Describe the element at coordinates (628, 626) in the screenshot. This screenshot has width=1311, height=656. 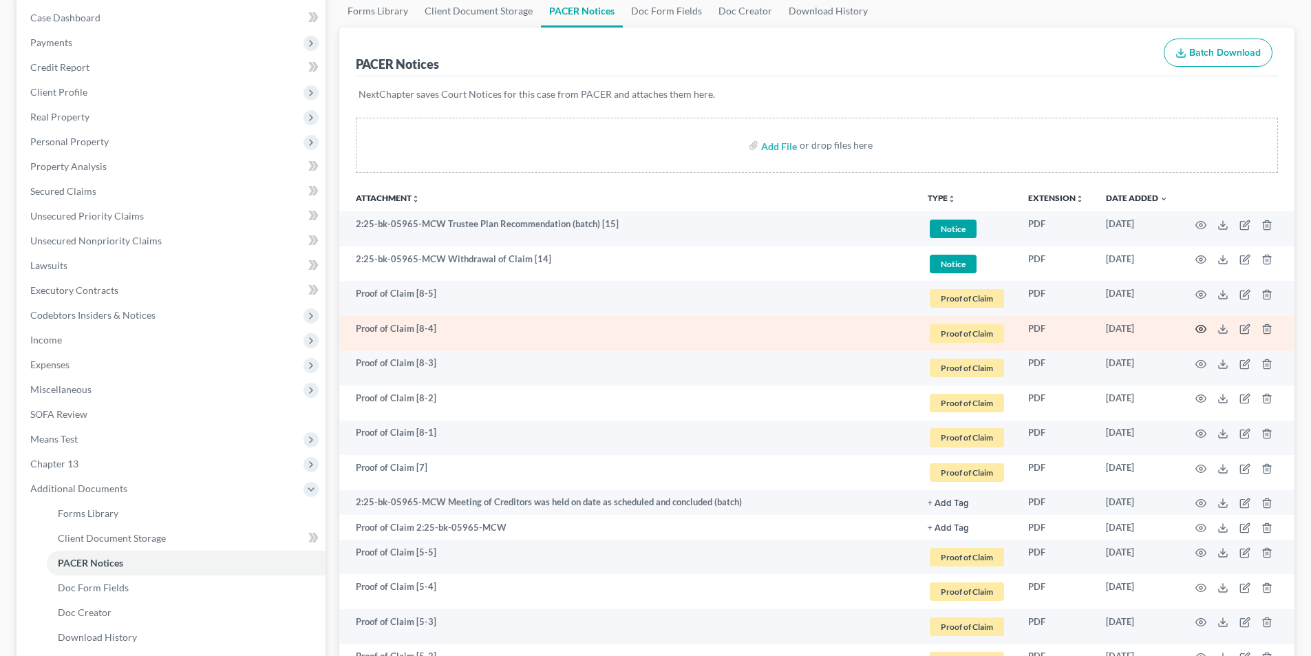
I see `td: Proof of Claim [5-3]` at that location.